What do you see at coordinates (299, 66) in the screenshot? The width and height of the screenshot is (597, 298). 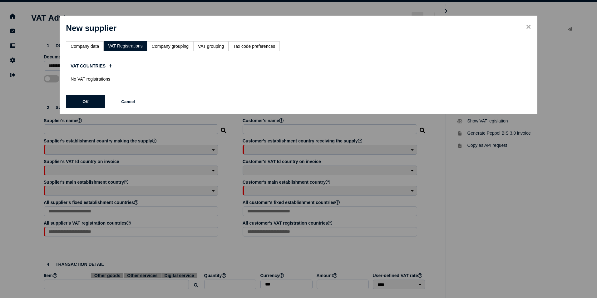 I see `h3: VAT countries` at bounding box center [299, 66].